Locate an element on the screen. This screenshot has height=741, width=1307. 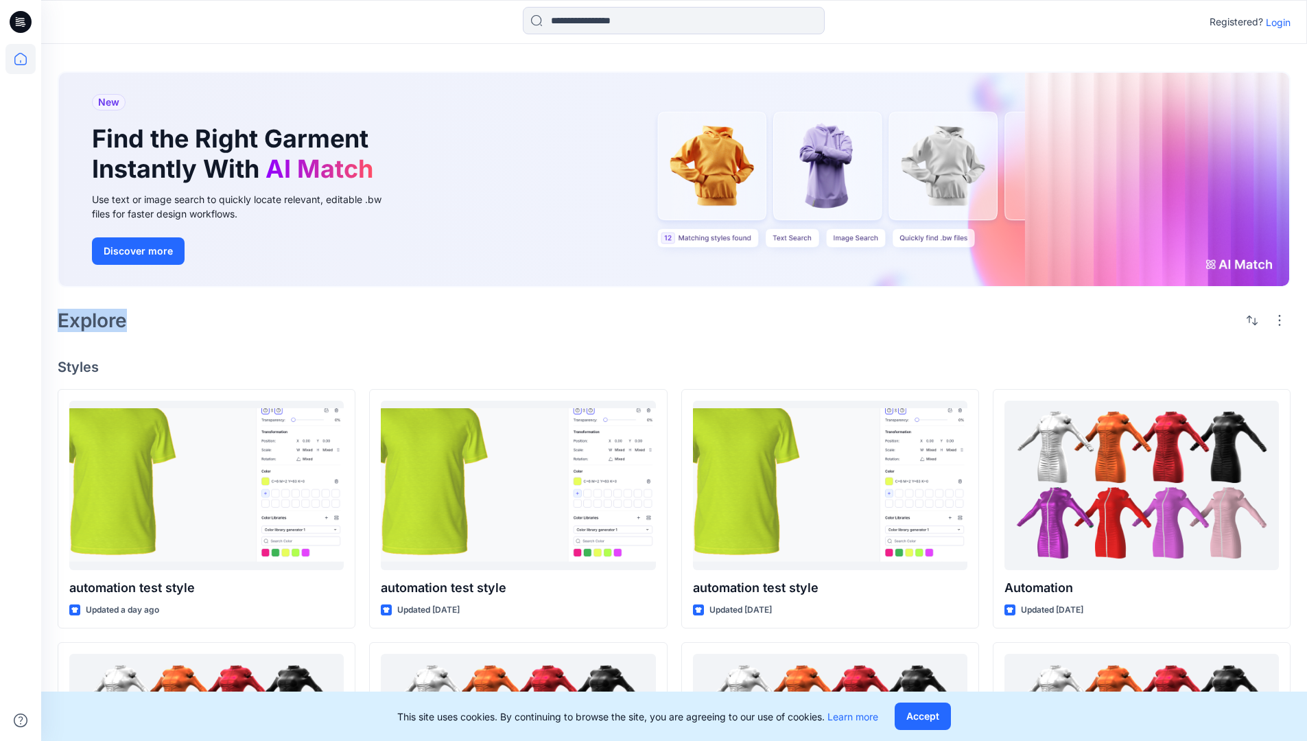
p: Updated a day ago is located at coordinates (122, 610).